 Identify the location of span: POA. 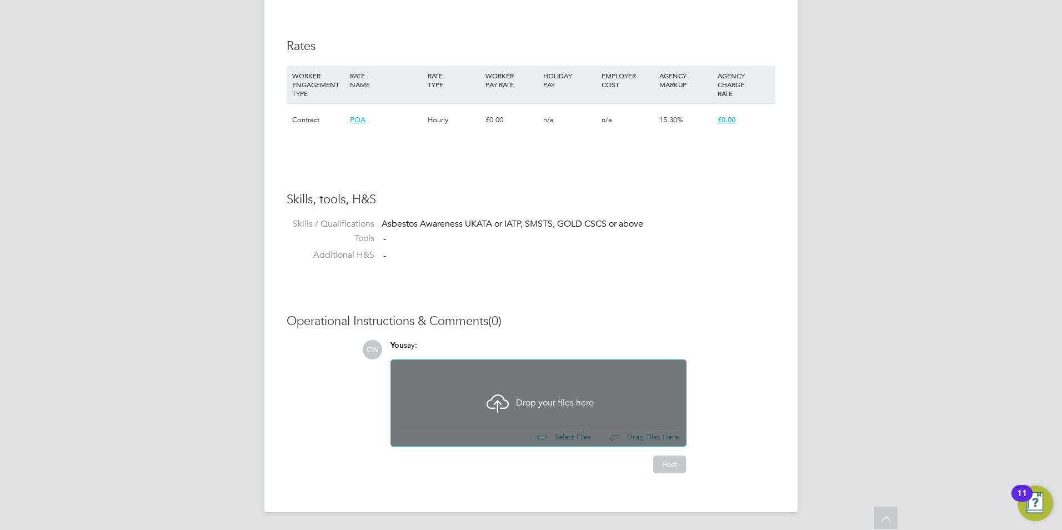
(358, 119).